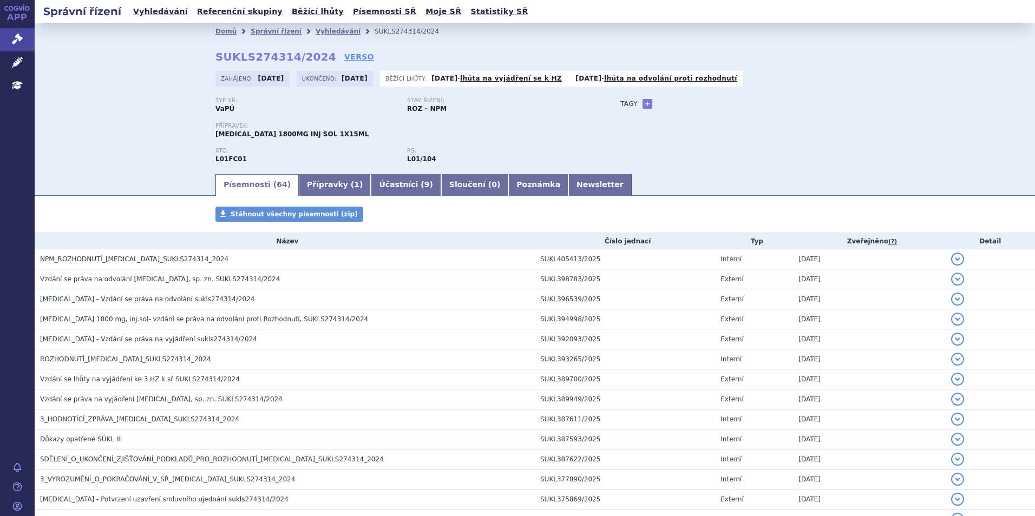  I want to click on p: Přípravek:, so click(407, 126).